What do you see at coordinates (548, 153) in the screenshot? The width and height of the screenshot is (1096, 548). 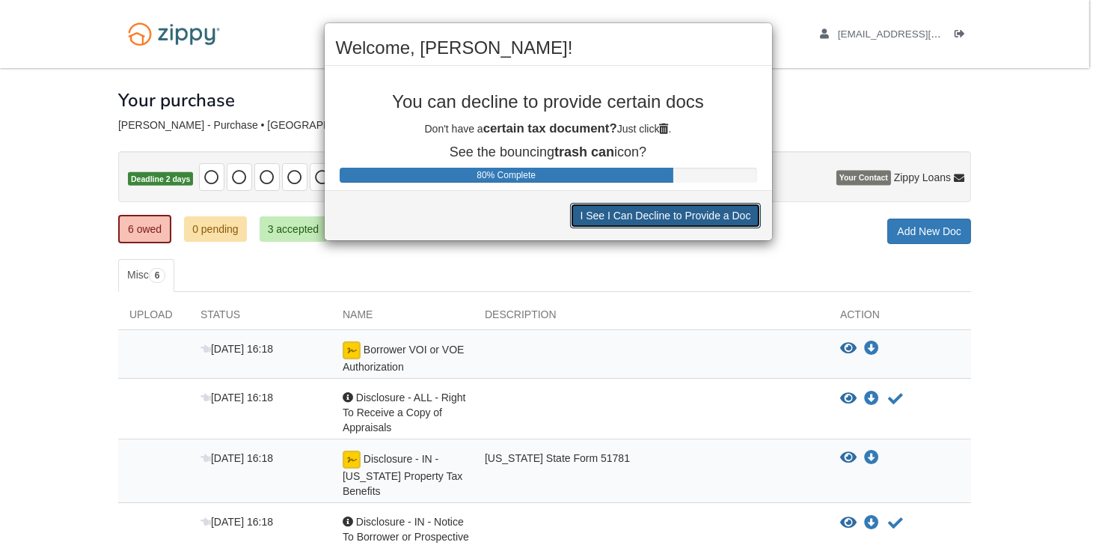 I see `p: See the bouncing icon?` at bounding box center [548, 153].